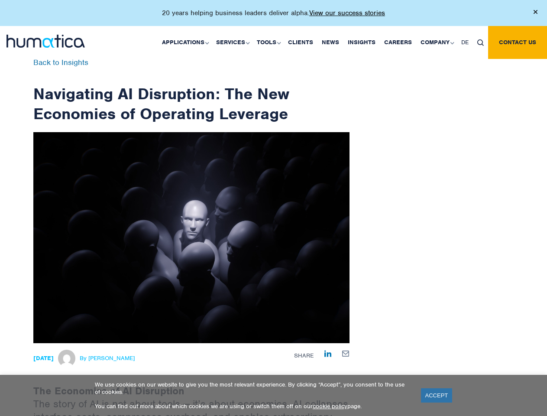 The height and width of the screenshot is (416, 547). What do you see at coordinates (45, 41) in the screenshot?
I see `img: logo` at bounding box center [45, 41].